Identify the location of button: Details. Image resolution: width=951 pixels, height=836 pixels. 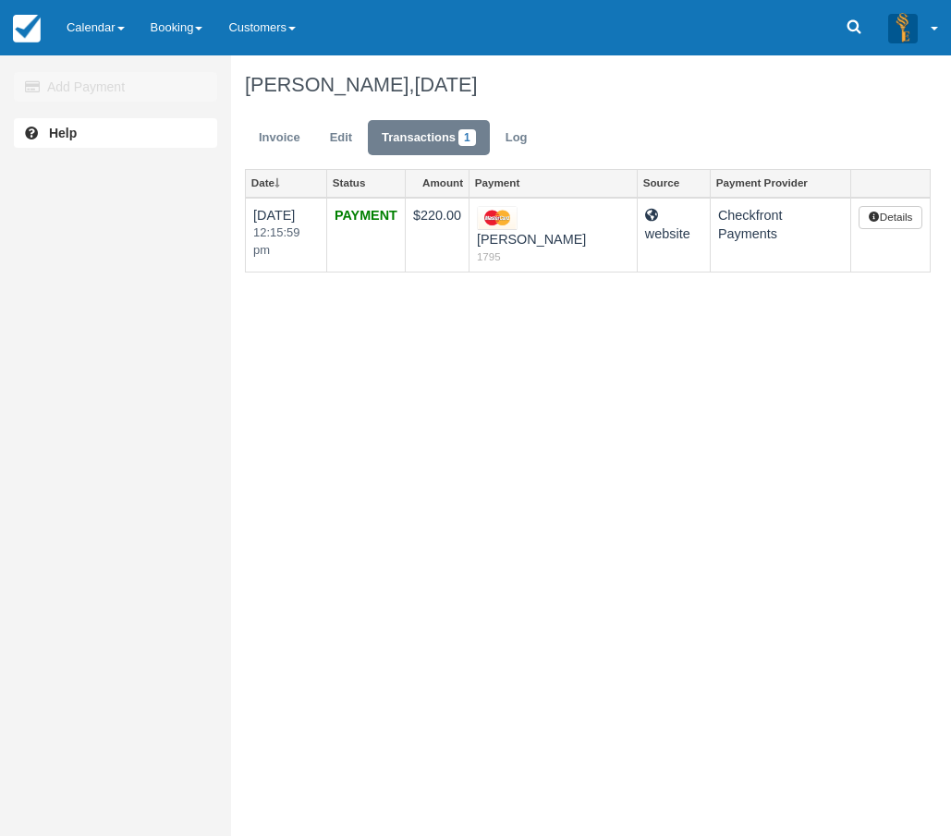
(890, 218).